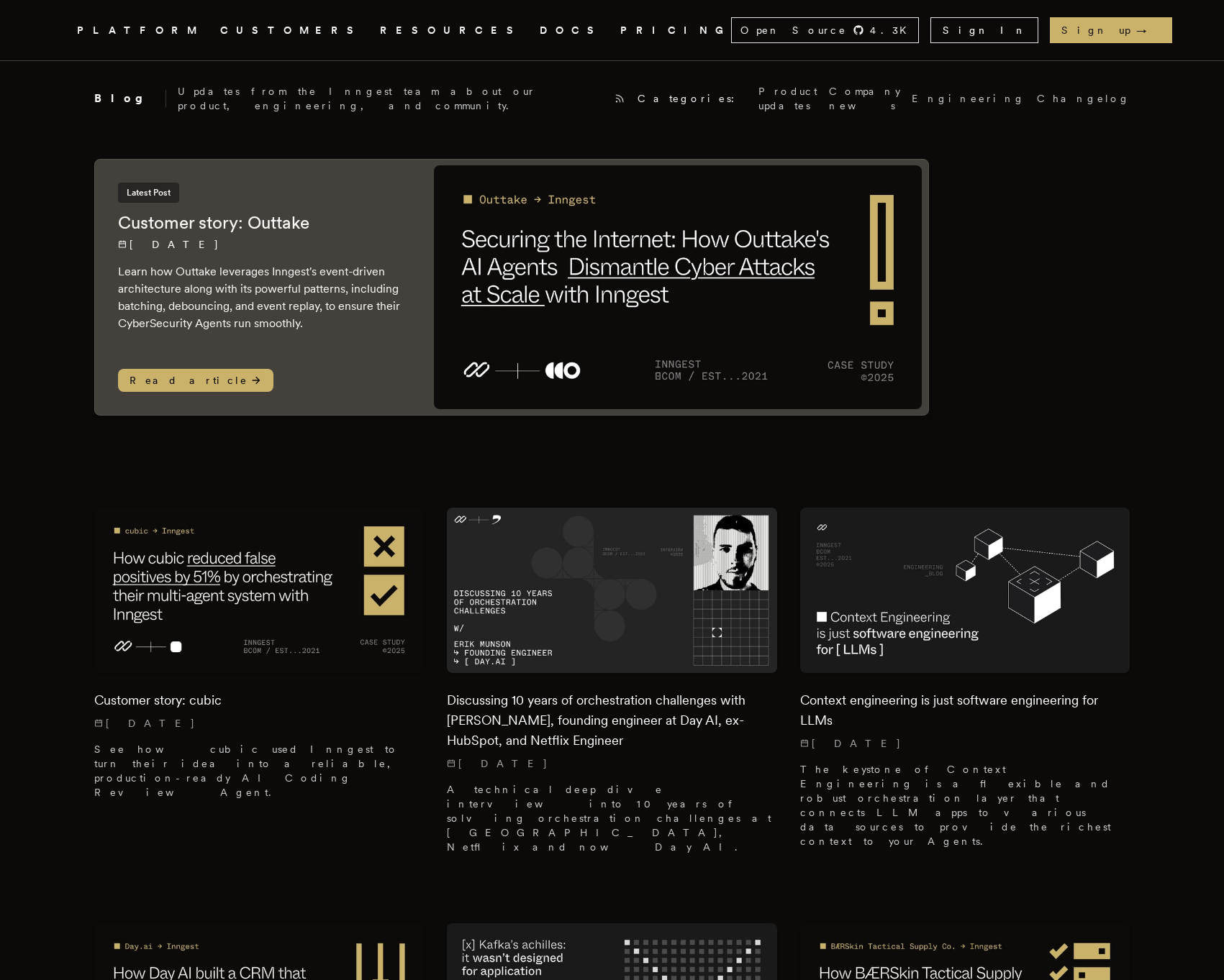 The image size is (1224, 980). I want to click on img: Featured image for Customer story: Outtake blog post, so click(678, 287).